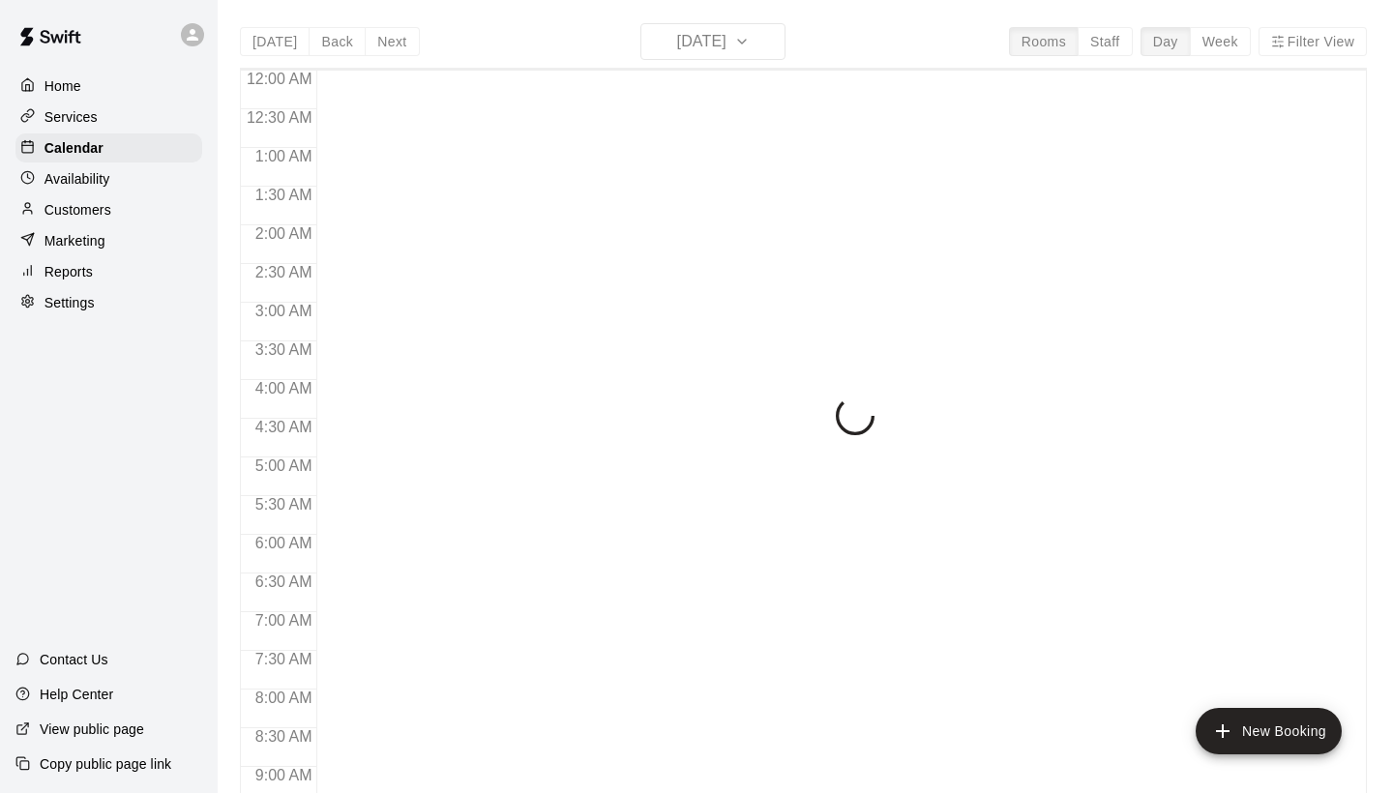  Describe the element at coordinates (283, 736) in the screenshot. I see `span: 8:30 AM` at that location.